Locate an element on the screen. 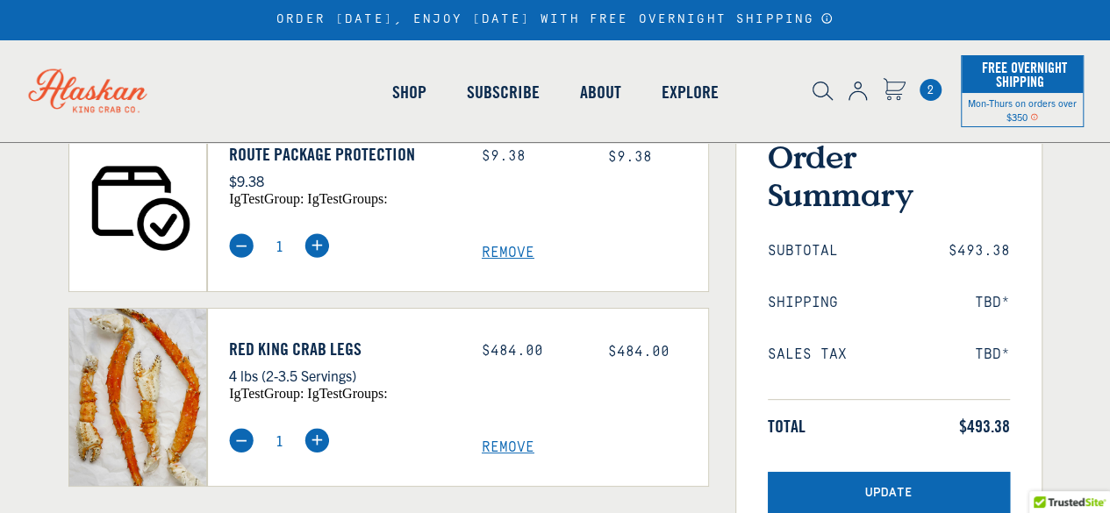  span: $9.38 is located at coordinates (630, 157).